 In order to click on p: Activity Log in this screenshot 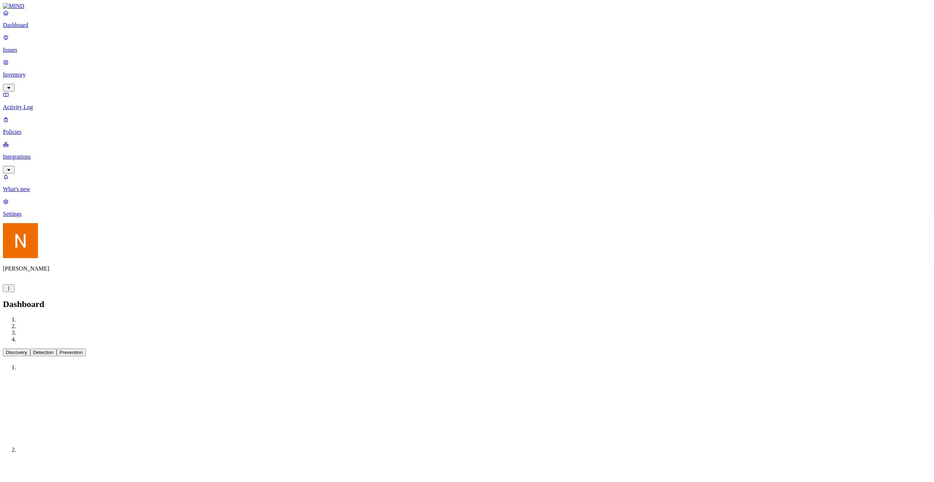, I will do `click(467, 107)`.